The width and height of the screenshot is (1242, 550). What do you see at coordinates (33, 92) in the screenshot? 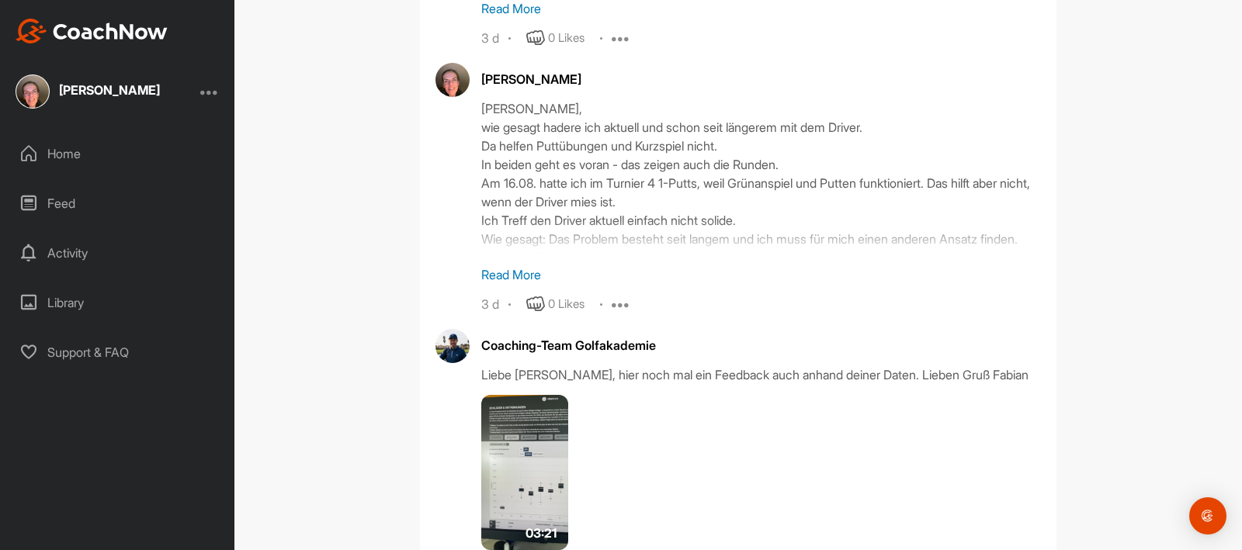
I see `img: square_21a8955c46f6345e79b892bb0d440da5.jpg` at bounding box center [33, 92].